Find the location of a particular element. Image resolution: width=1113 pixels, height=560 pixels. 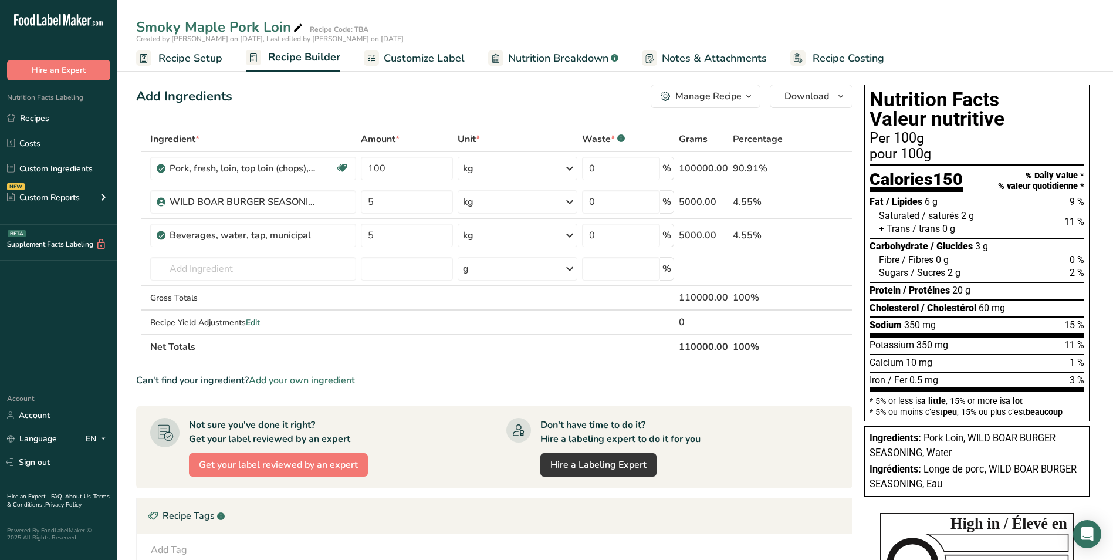

a: Terms & Conditions . is located at coordinates (58, 501).